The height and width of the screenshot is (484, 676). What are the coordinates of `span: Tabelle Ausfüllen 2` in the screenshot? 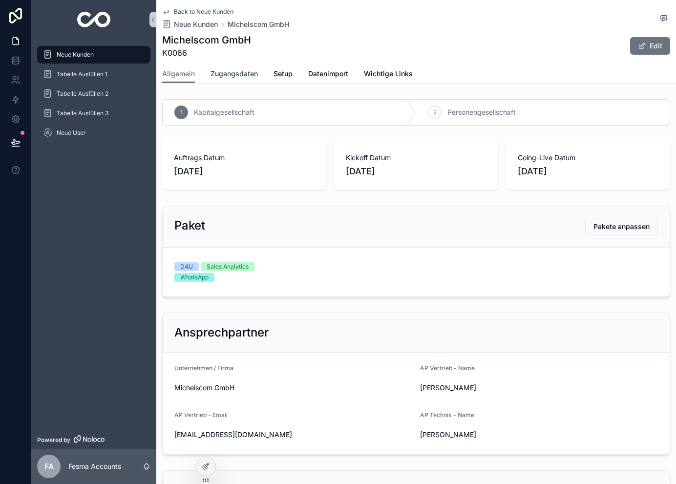 It's located at (83, 94).